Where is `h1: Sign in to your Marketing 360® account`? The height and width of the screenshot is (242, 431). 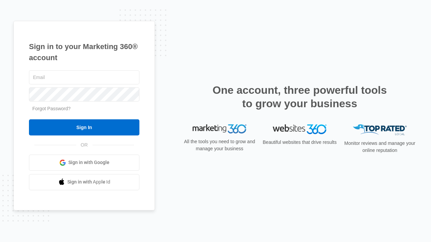
h1: Sign in to your Marketing 360® account is located at coordinates (84, 52).